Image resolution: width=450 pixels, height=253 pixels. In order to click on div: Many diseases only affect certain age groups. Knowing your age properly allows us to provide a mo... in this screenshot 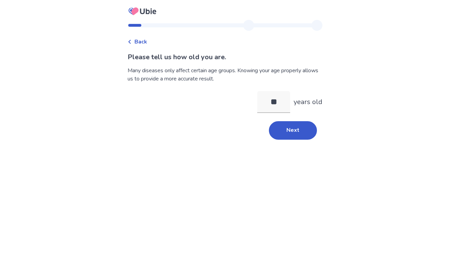, I will do `click(225, 75)`.